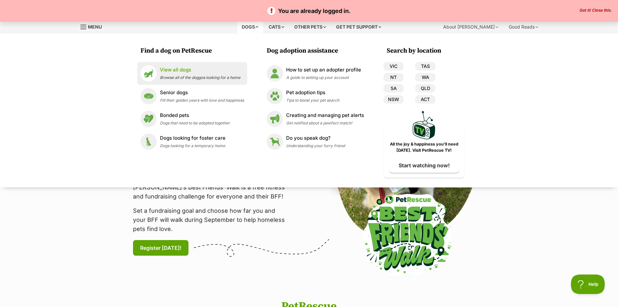 Image resolution: width=618 pixels, height=307 pixels. I want to click on a: QLD, so click(425, 88).